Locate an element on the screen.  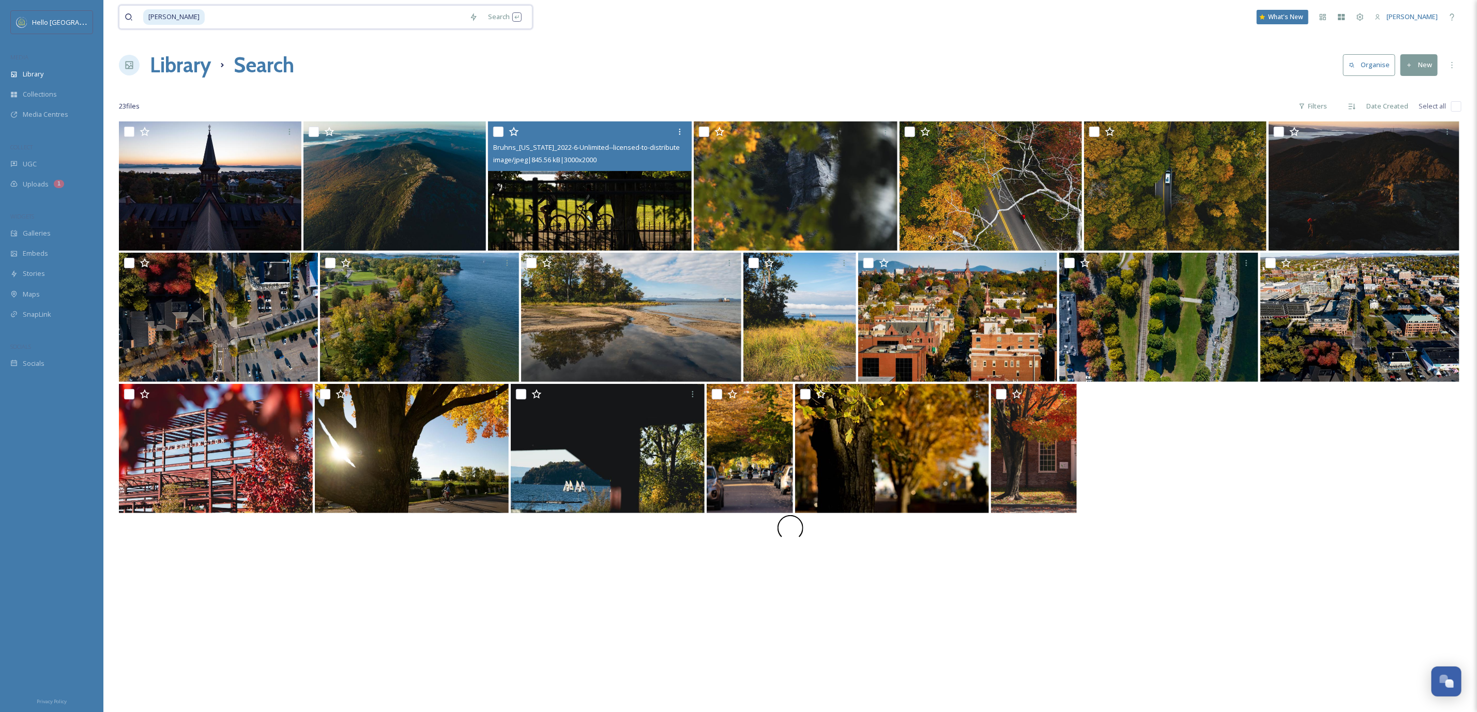
span: COLLECT is located at coordinates (21, 147).